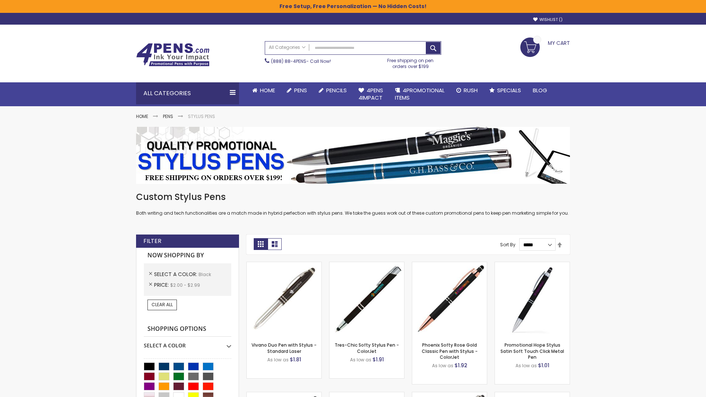 The height and width of the screenshot is (397, 706). Describe the element at coordinates (420, 94) in the screenshot. I see `span: 4PROMOTIONAL ITEMS` at that location.